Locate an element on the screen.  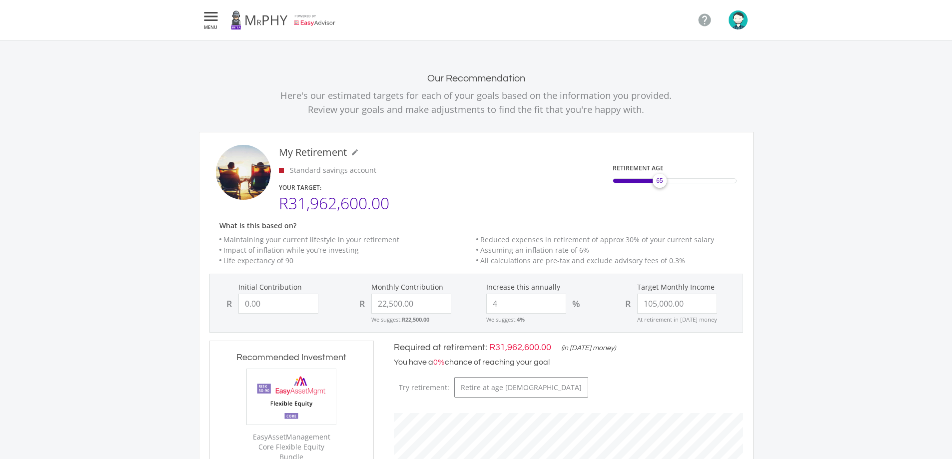
span: MENU is located at coordinates (211, 27).